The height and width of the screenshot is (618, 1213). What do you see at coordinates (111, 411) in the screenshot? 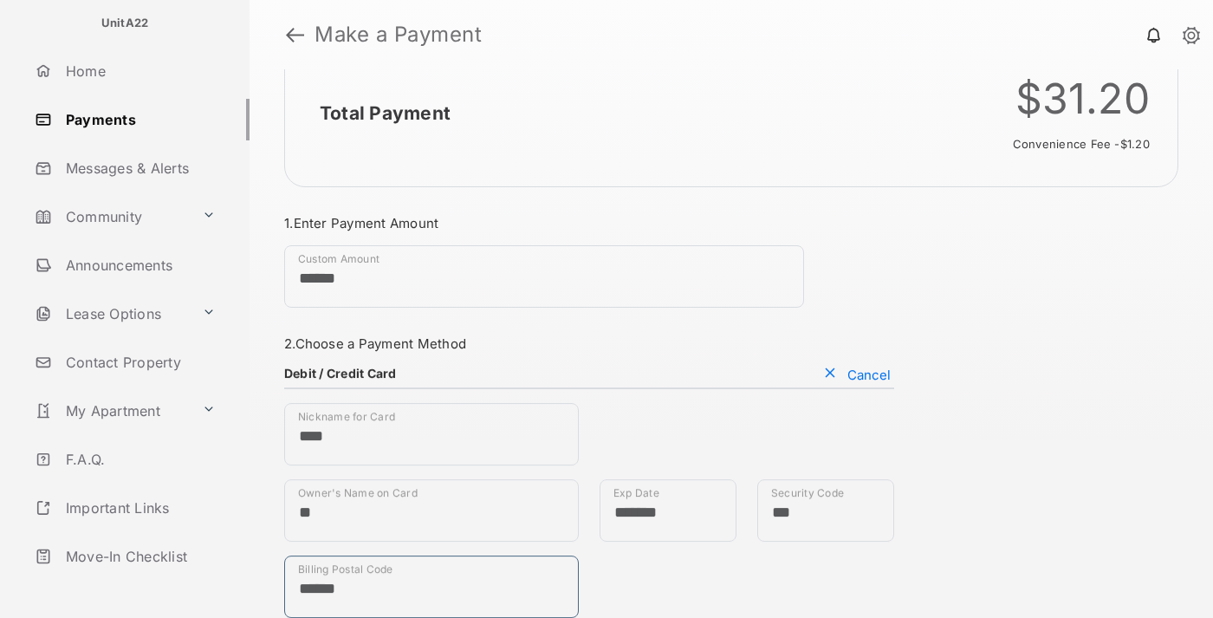
I see `a: My Apartment` at bounding box center [111, 411].